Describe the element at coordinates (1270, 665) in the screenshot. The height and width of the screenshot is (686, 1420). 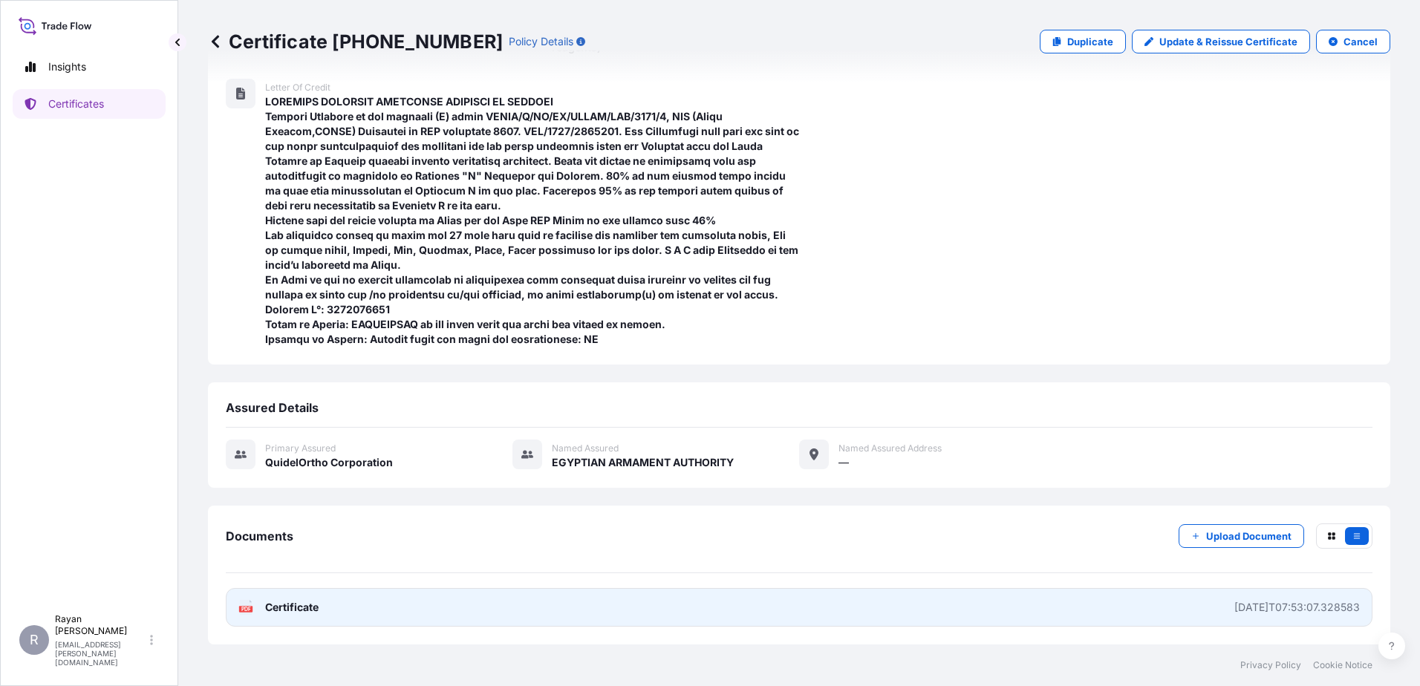
I see `a: Privacy Policy` at that location.